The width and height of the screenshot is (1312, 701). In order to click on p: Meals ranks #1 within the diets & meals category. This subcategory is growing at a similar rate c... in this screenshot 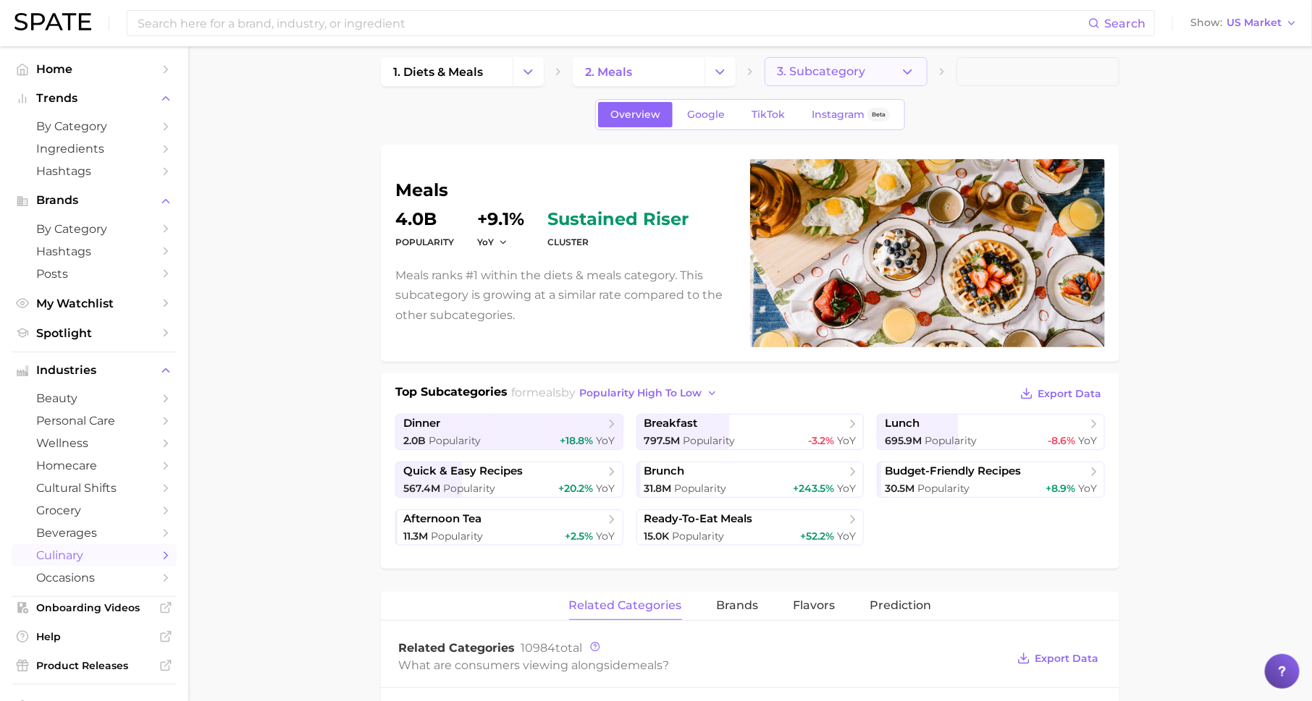, I will do `click(564, 295)`.